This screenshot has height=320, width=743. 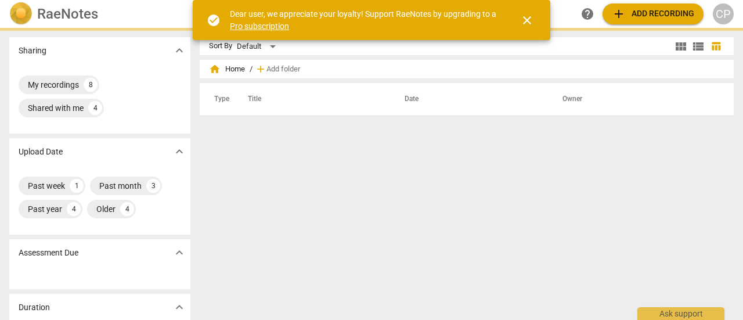 What do you see at coordinates (283, 69) in the screenshot?
I see `span: Add folder` at bounding box center [283, 69].